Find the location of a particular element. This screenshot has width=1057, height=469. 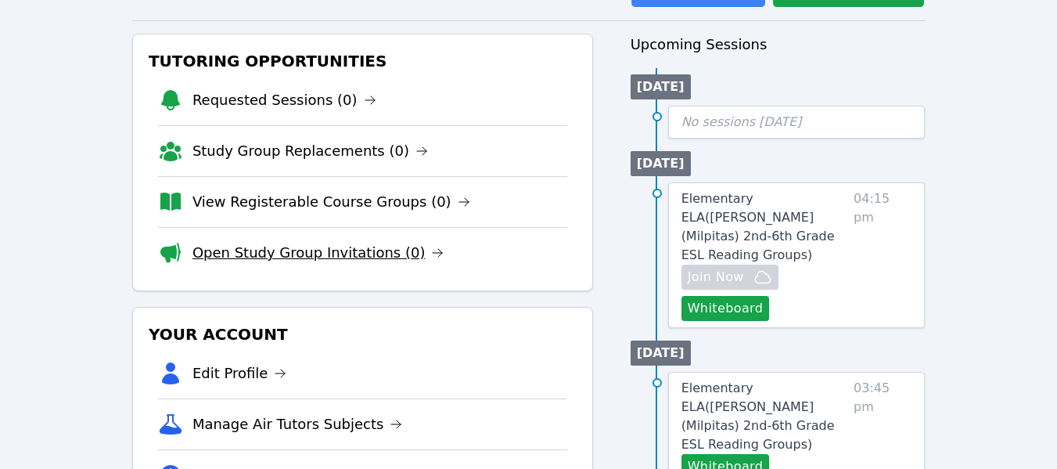

a: Study Group Replacements (0) is located at coordinates (310, 151).